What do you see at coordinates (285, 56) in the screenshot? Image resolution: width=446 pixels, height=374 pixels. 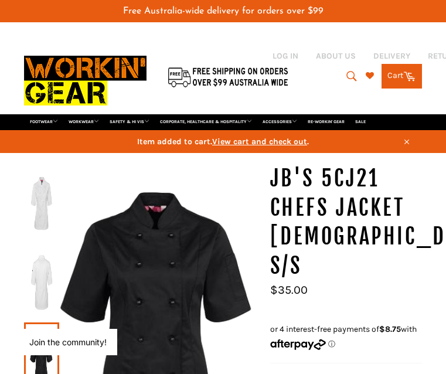 I see `a: Log in` at bounding box center [285, 56].